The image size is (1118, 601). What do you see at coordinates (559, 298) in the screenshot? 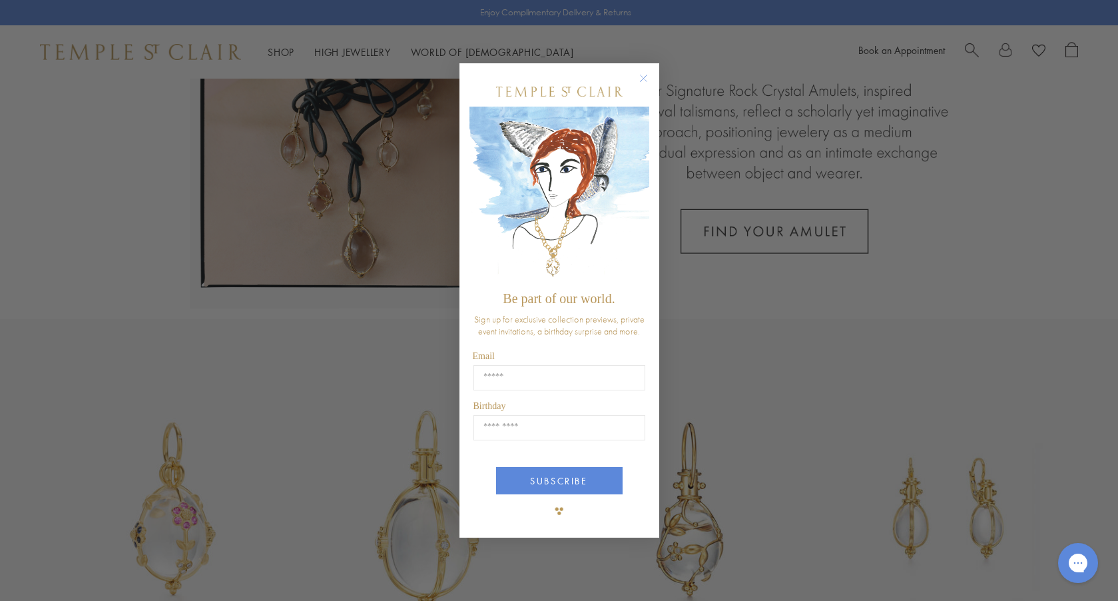
I see `span: Be part of our world.` at bounding box center [559, 298].